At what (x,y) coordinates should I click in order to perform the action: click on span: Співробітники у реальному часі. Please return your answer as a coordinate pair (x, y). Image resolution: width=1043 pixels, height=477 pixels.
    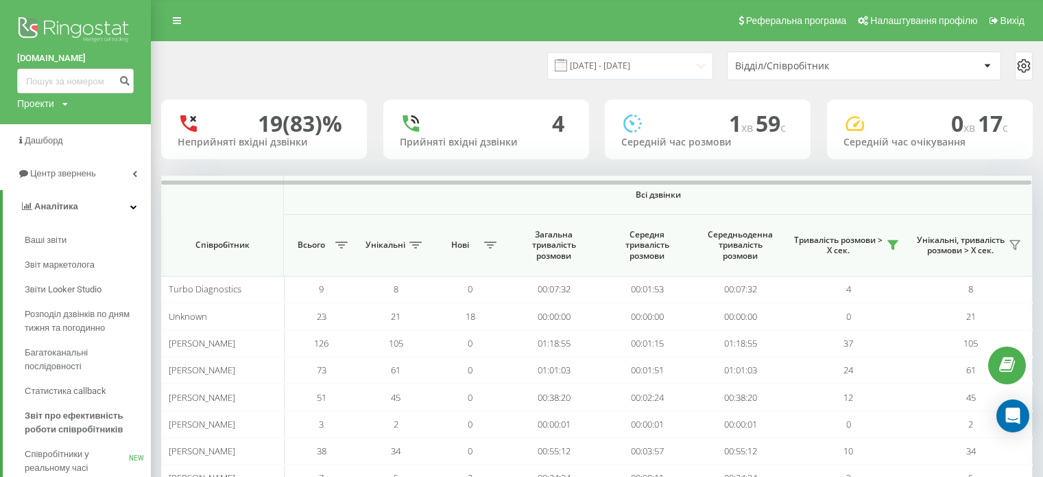
    Looking at the image, I should click on (77, 461).